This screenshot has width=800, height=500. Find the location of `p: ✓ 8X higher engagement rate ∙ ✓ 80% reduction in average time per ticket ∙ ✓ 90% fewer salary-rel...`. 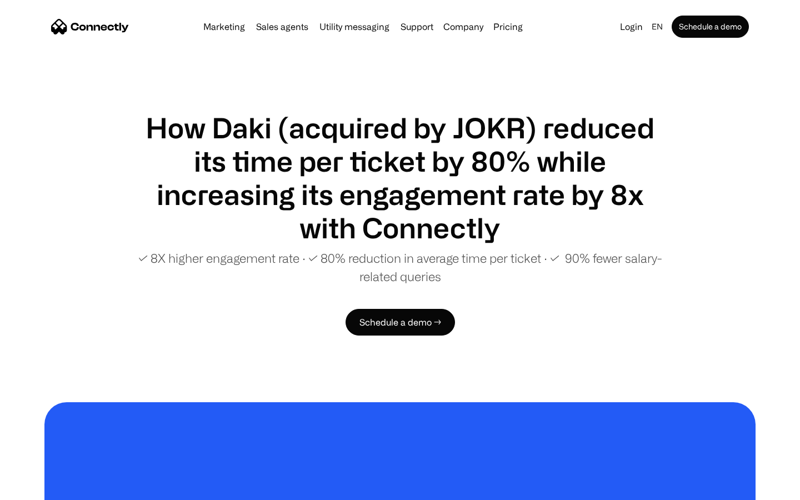

p: ✓ 8X higher engagement rate ∙ ✓ 80% reduction in average time per ticket ∙ ✓ 90% fewer salary-rel... is located at coordinates (400, 267).